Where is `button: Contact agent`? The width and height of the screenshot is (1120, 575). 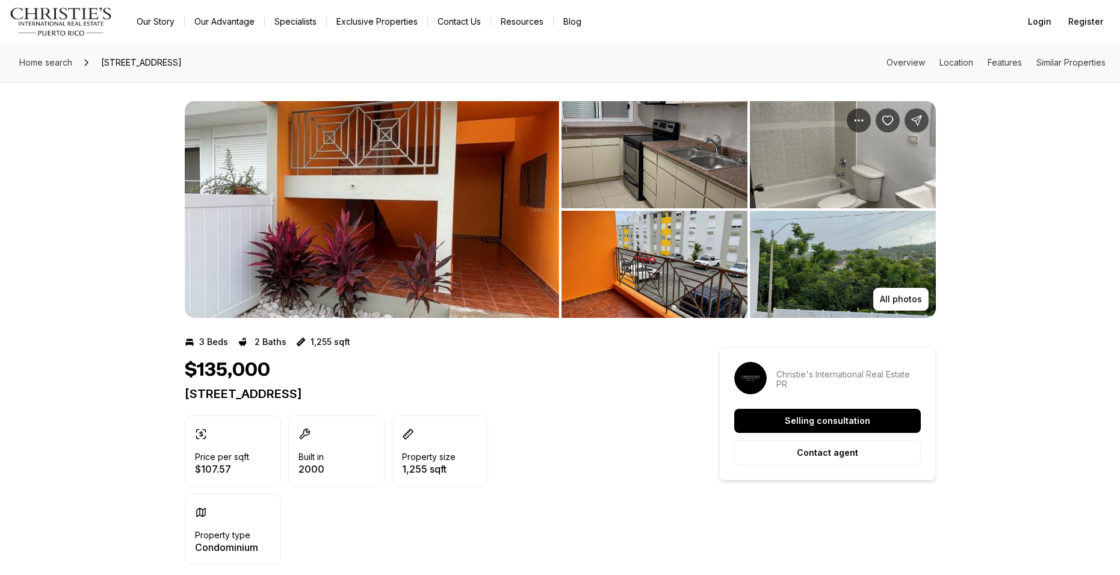 button: Contact agent is located at coordinates (827, 452).